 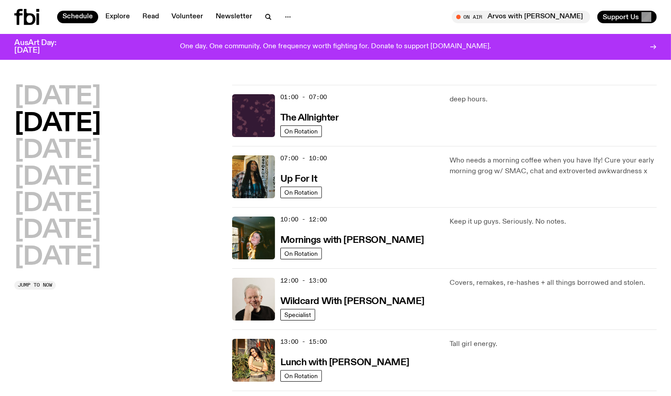 I want to click on a: Volunteer, so click(x=187, y=17).